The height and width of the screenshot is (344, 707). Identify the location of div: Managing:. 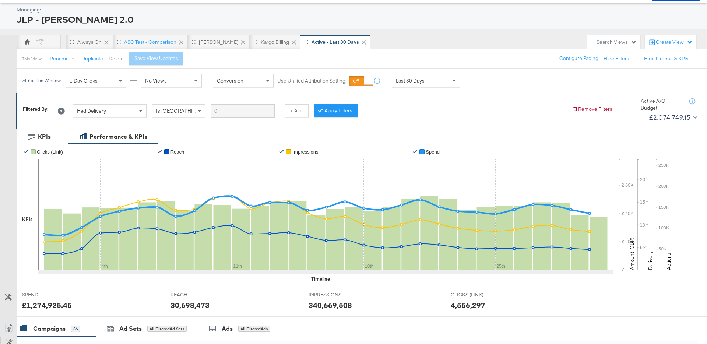
(357, 10).